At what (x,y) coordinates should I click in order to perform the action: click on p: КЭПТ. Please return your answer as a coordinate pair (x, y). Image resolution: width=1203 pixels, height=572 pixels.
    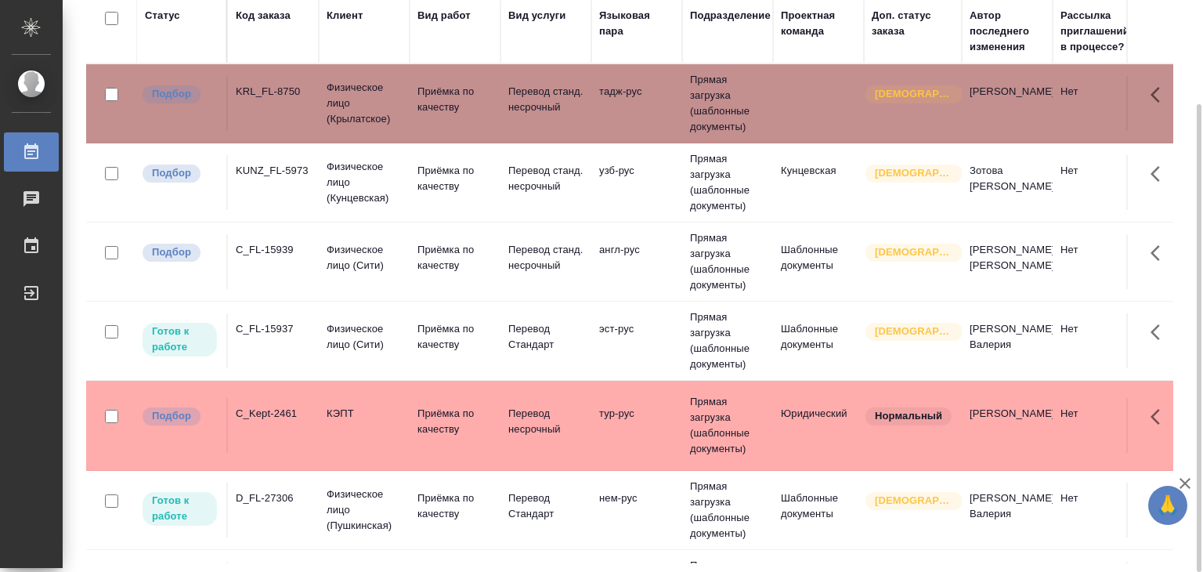
    Looking at the image, I should click on (364, 414).